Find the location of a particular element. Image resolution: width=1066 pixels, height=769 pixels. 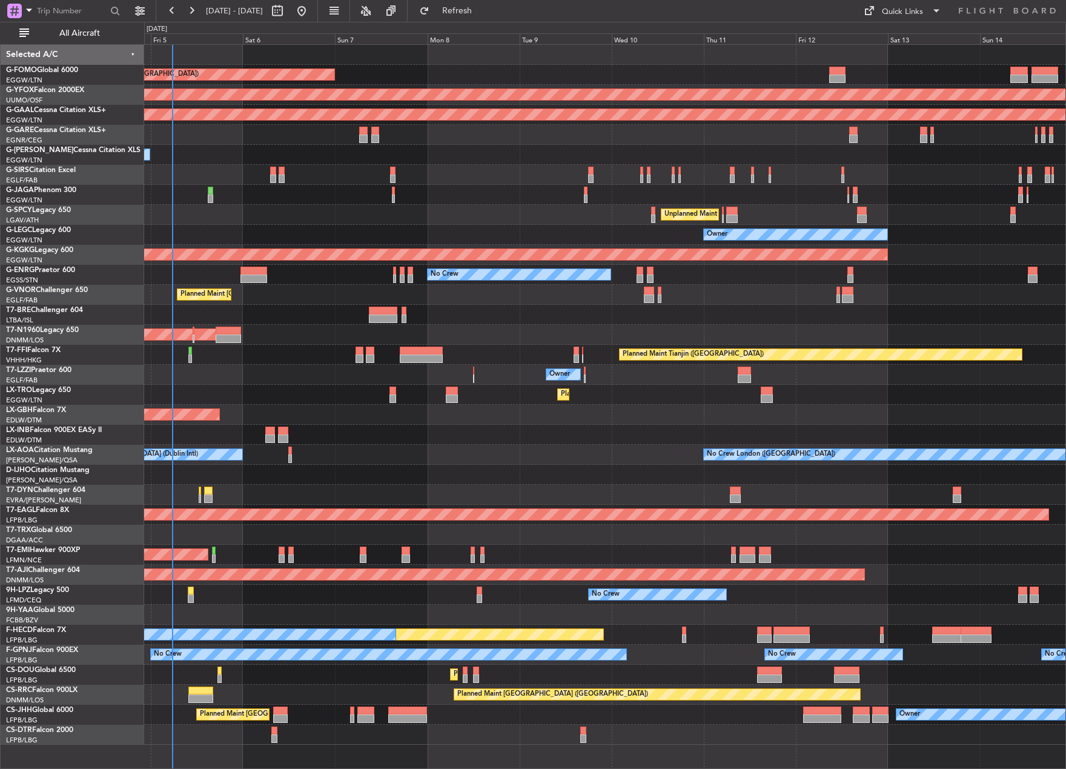

span: T7-TRX is located at coordinates (18, 530).